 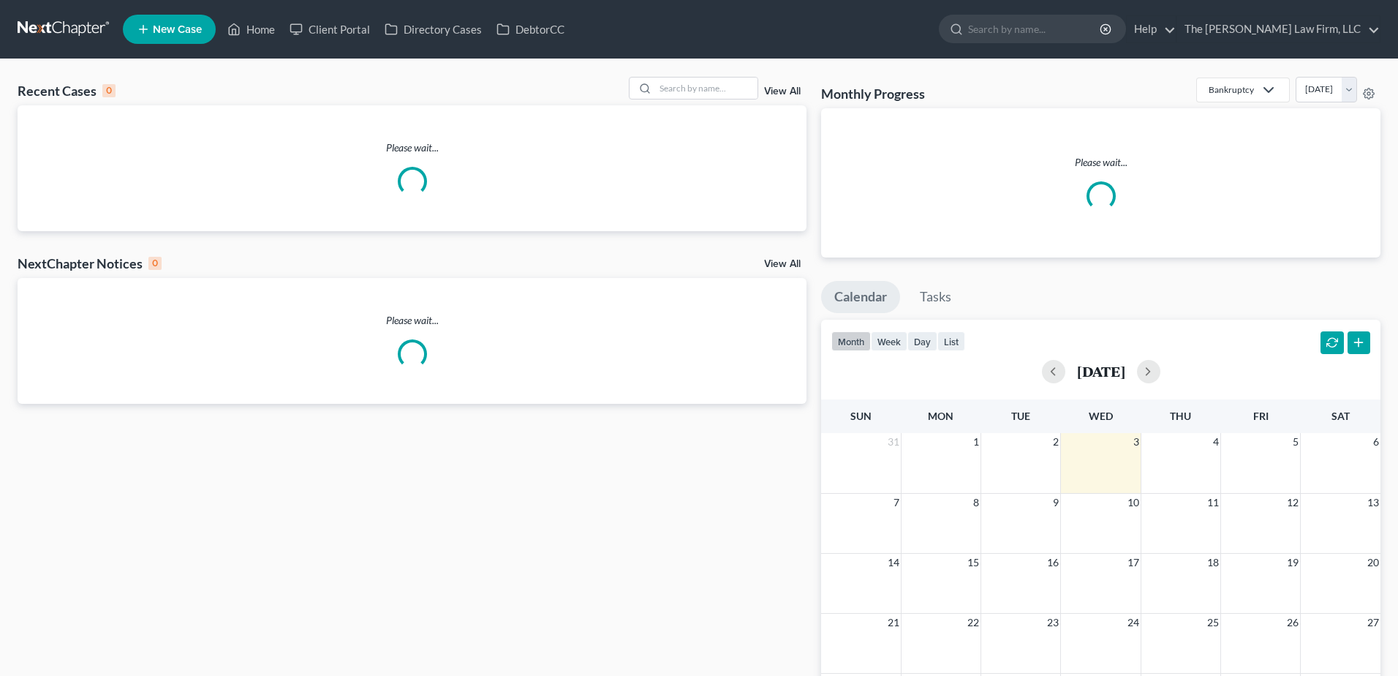 What do you see at coordinates (1376, 442) in the screenshot?
I see `span: 6` at bounding box center [1376, 442].